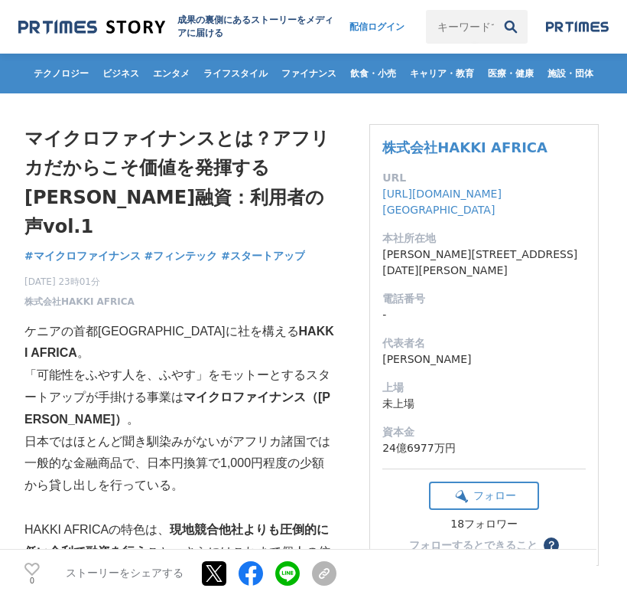  I want to click on dd: 未上場, so click(484, 403).